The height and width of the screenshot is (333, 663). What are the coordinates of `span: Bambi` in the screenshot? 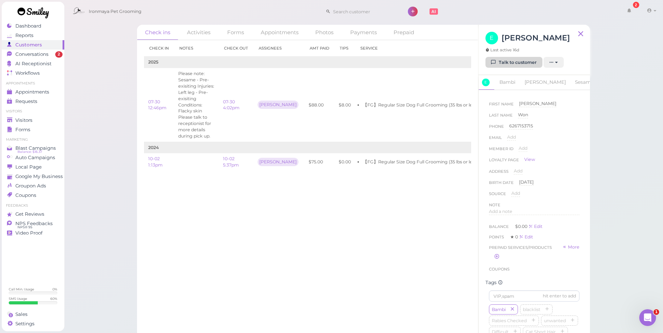 It's located at (499, 310).